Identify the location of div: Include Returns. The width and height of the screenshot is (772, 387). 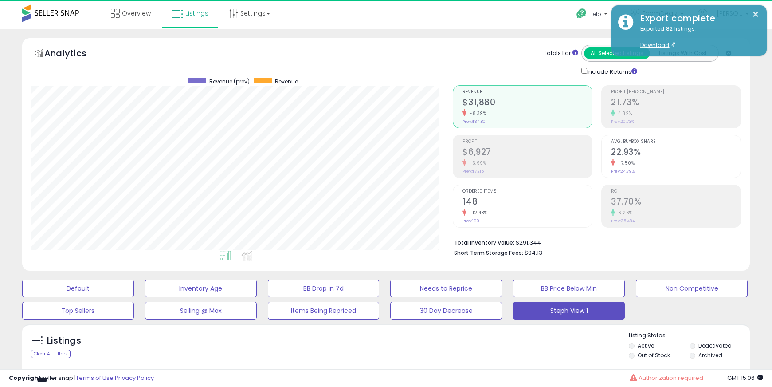
(611, 71).